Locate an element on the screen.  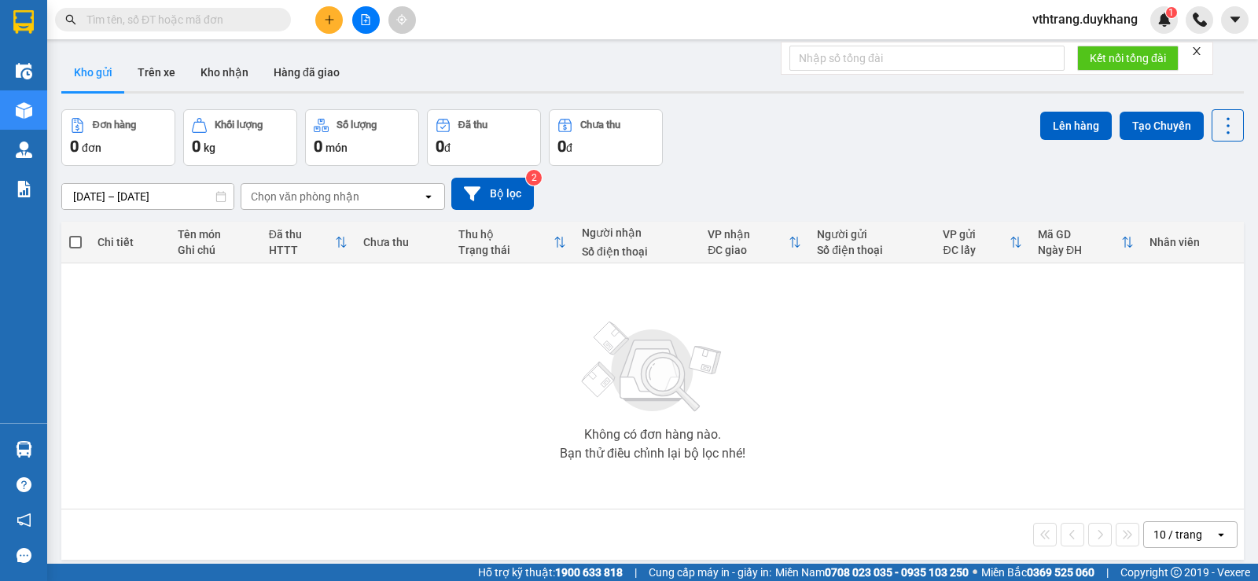
div: Ngày ĐH is located at coordinates (1080, 250).